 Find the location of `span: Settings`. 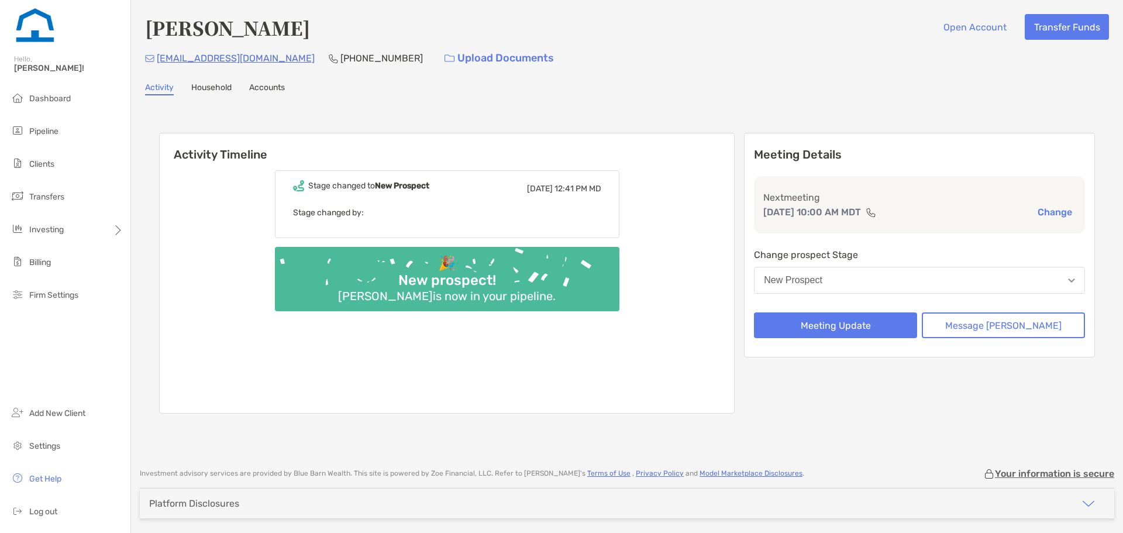

span: Settings is located at coordinates (44, 446).